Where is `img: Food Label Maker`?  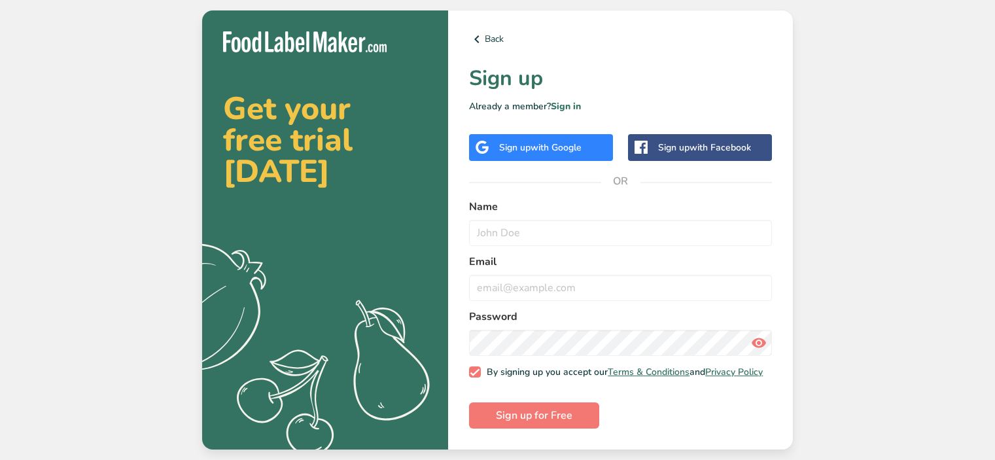
img: Food Label Maker is located at coordinates (305, 42).